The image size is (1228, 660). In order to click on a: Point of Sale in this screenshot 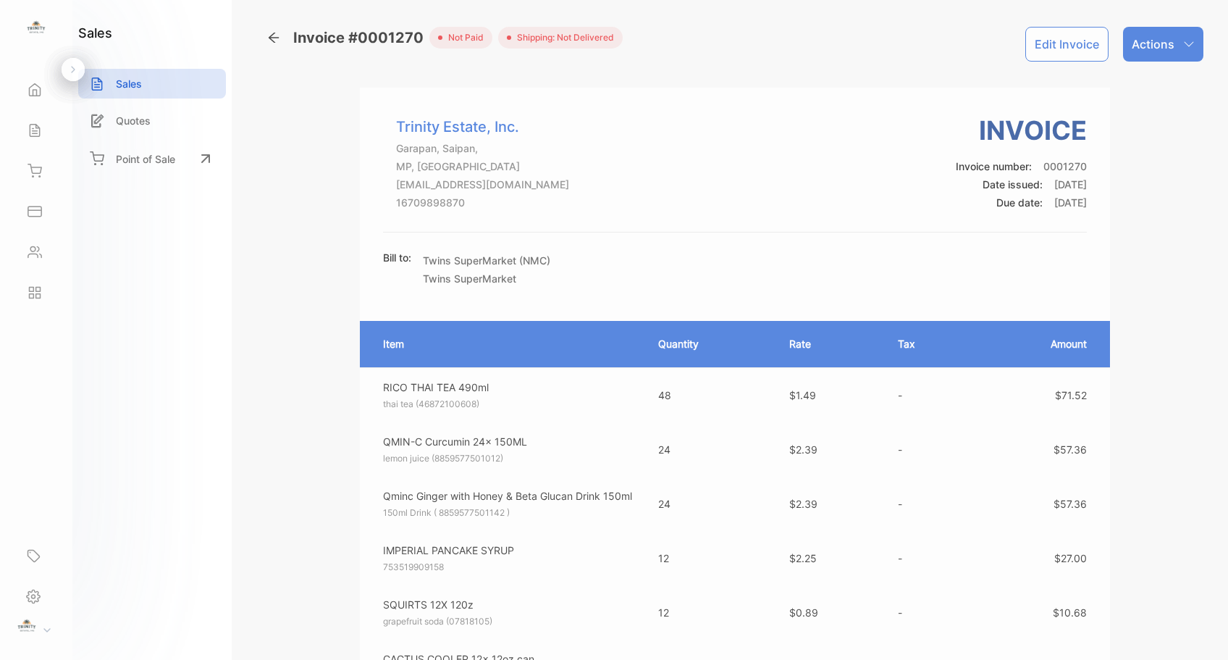, I will do `click(152, 159)`.